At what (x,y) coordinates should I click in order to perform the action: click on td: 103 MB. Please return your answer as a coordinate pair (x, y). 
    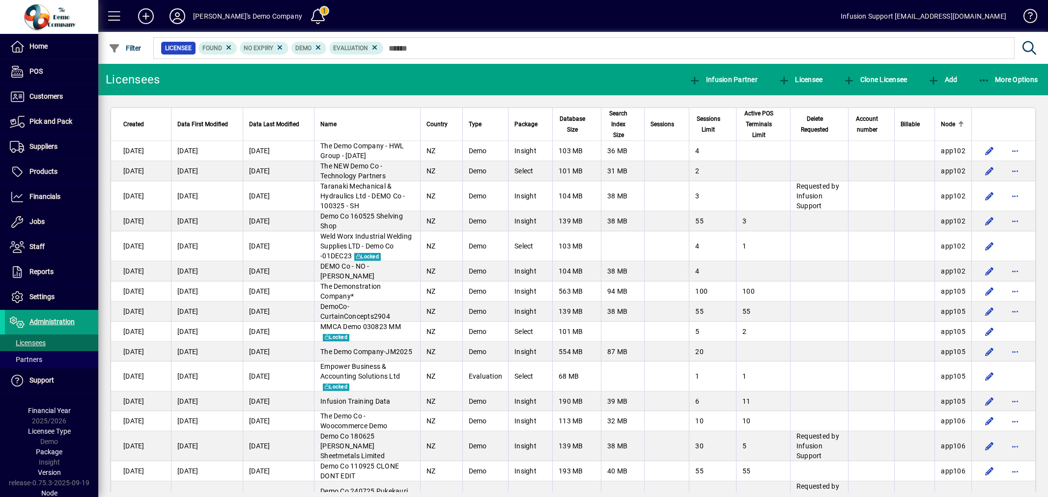
    Looking at the image, I should click on (576, 151).